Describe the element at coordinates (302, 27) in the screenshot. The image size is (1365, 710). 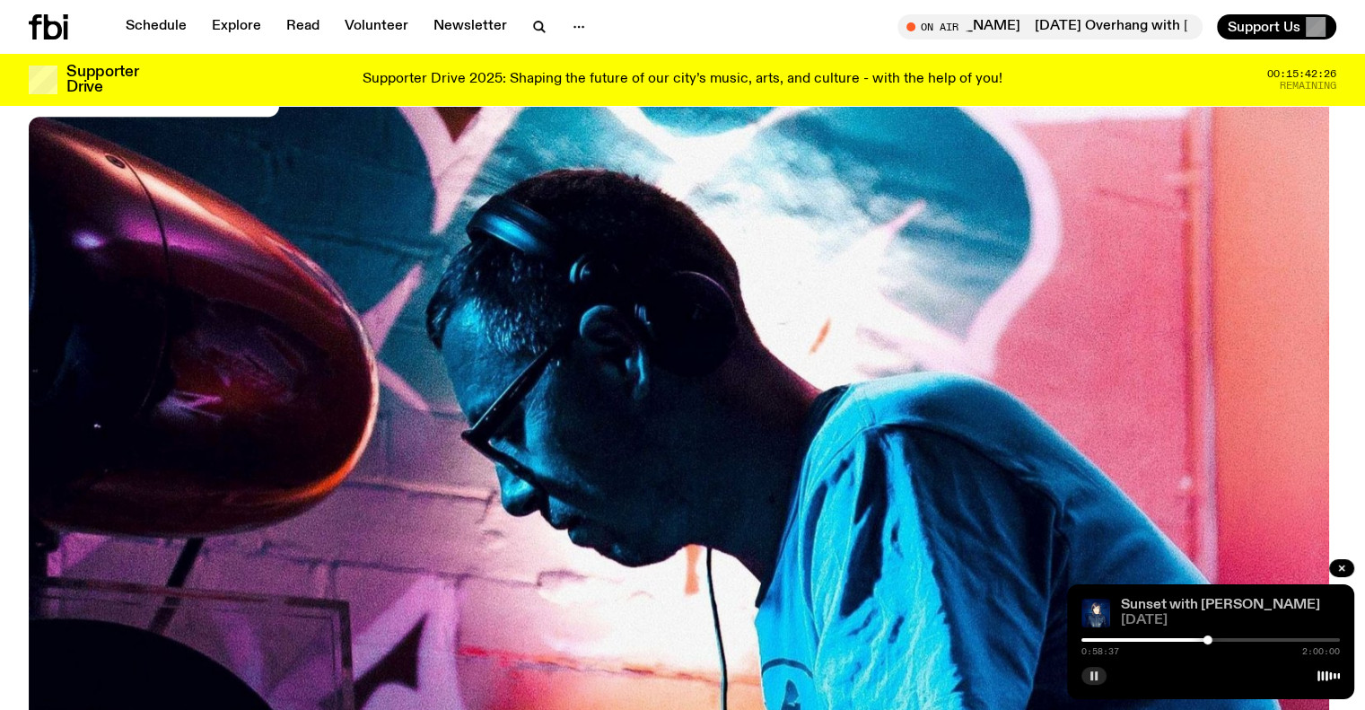
I see `a: Read` at that location.